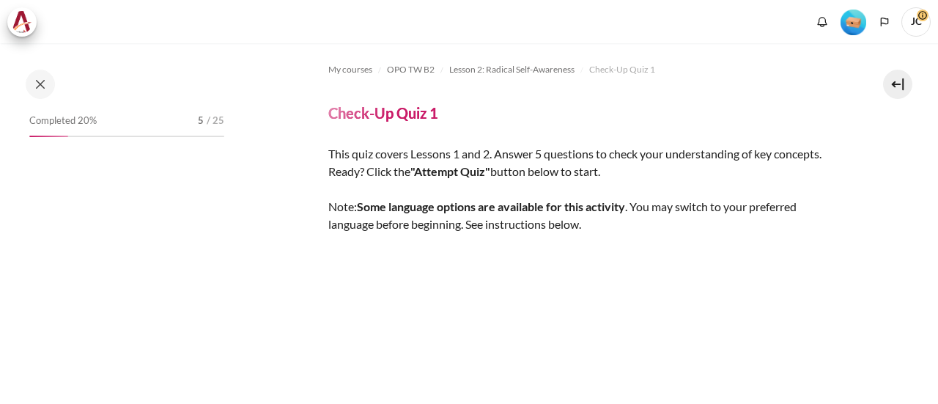 This screenshot has height=404, width=938. I want to click on span: Check-Up Quiz 1, so click(622, 70).